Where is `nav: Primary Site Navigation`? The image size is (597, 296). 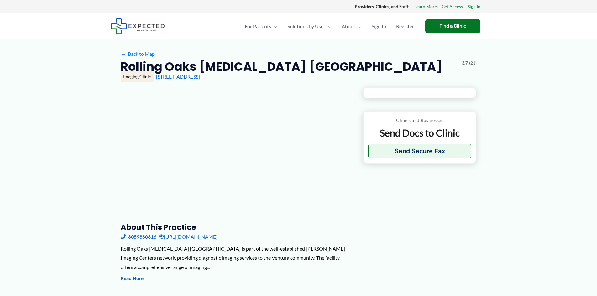 nav: Primary Site Navigation is located at coordinates (329, 26).